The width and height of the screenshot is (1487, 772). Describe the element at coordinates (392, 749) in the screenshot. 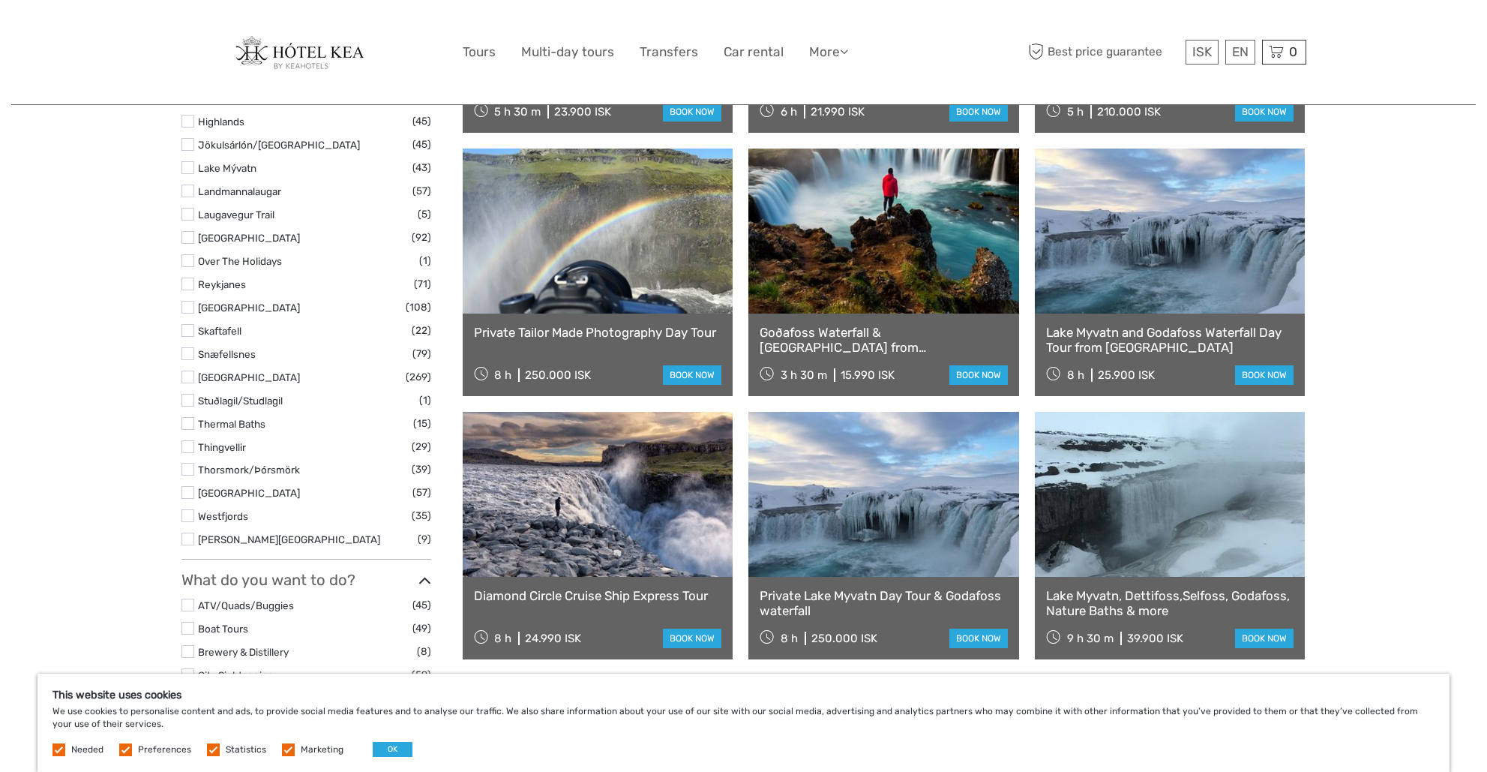

I see `button: OK` at that location.